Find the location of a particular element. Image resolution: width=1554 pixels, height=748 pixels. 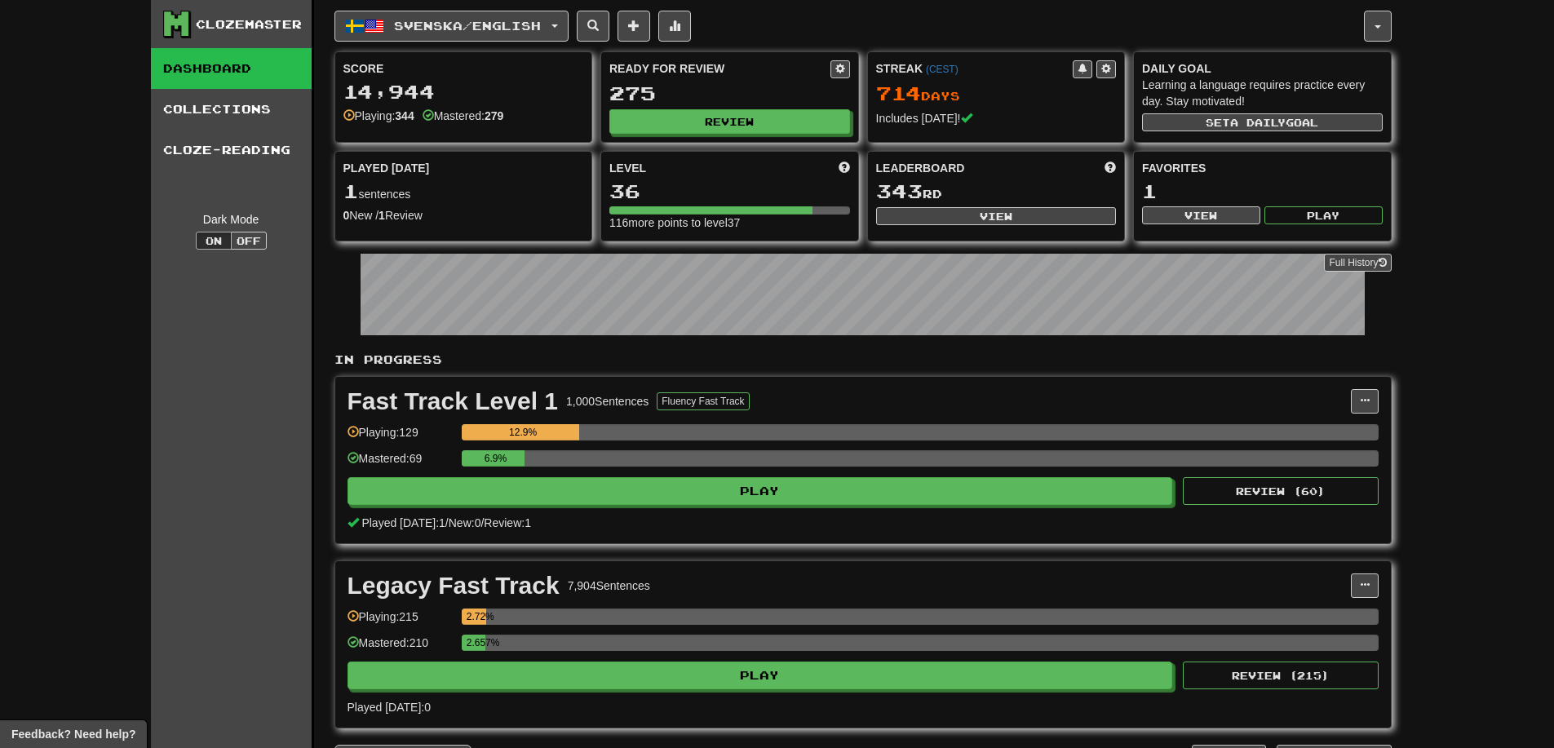

div: 1,000 Sentences is located at coordinates (607, 401).